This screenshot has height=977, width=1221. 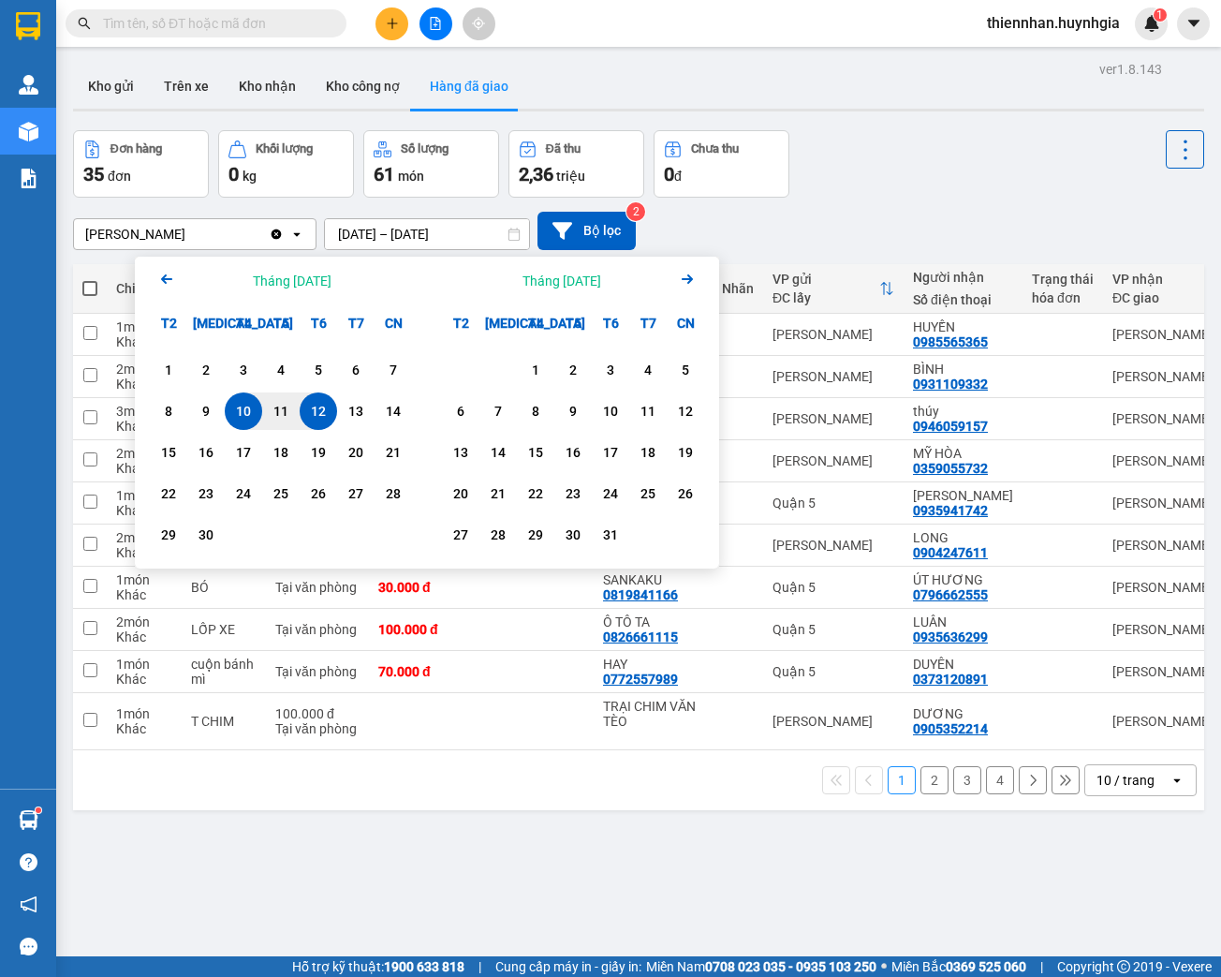 What do you see at coordinates (653, 622) in the screenshot?
I see `div: Ô TÔ TA` at bounding box center [653, 622].